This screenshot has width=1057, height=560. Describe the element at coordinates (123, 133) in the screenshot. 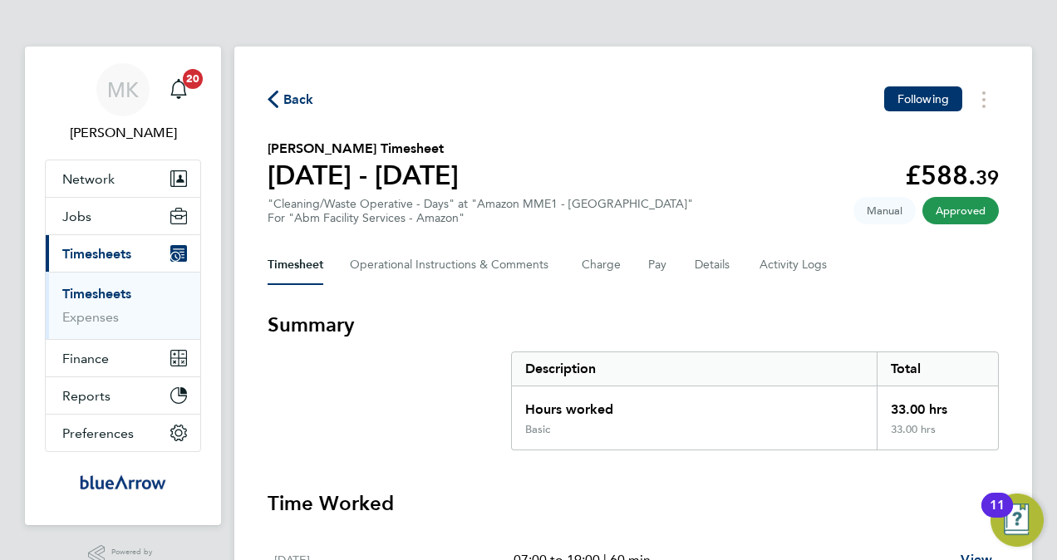

I see `span: Miriam Kerins` at that location.